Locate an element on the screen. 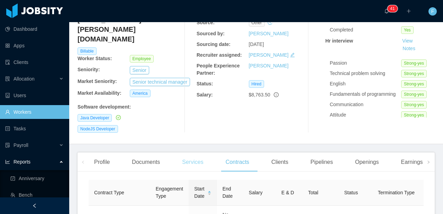  span: E & D is located at coordinates (288, 193).